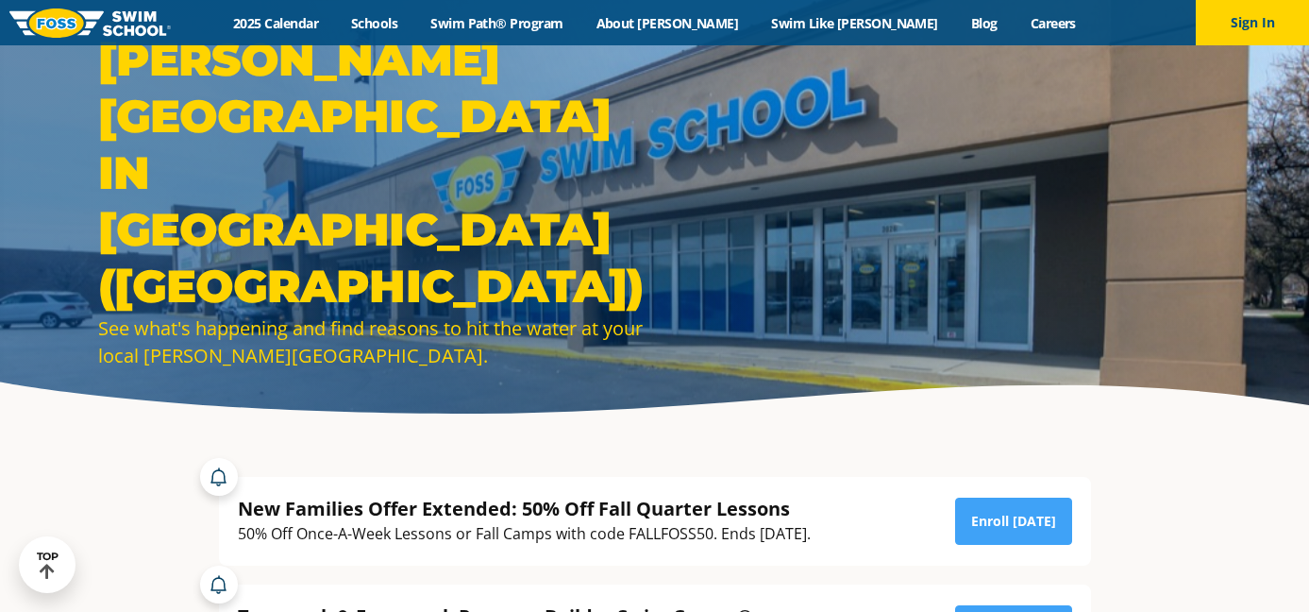  I want to click on div: New Families Offer Extended: 50% Off Fall Quarter Lessons, so click(524, 508).